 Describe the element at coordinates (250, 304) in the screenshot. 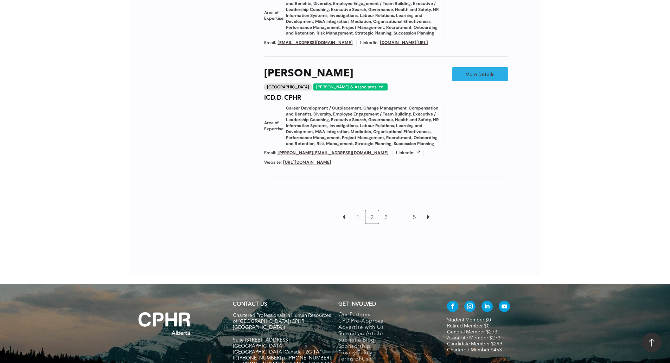

I see `strong: CONTACT US` at that location.